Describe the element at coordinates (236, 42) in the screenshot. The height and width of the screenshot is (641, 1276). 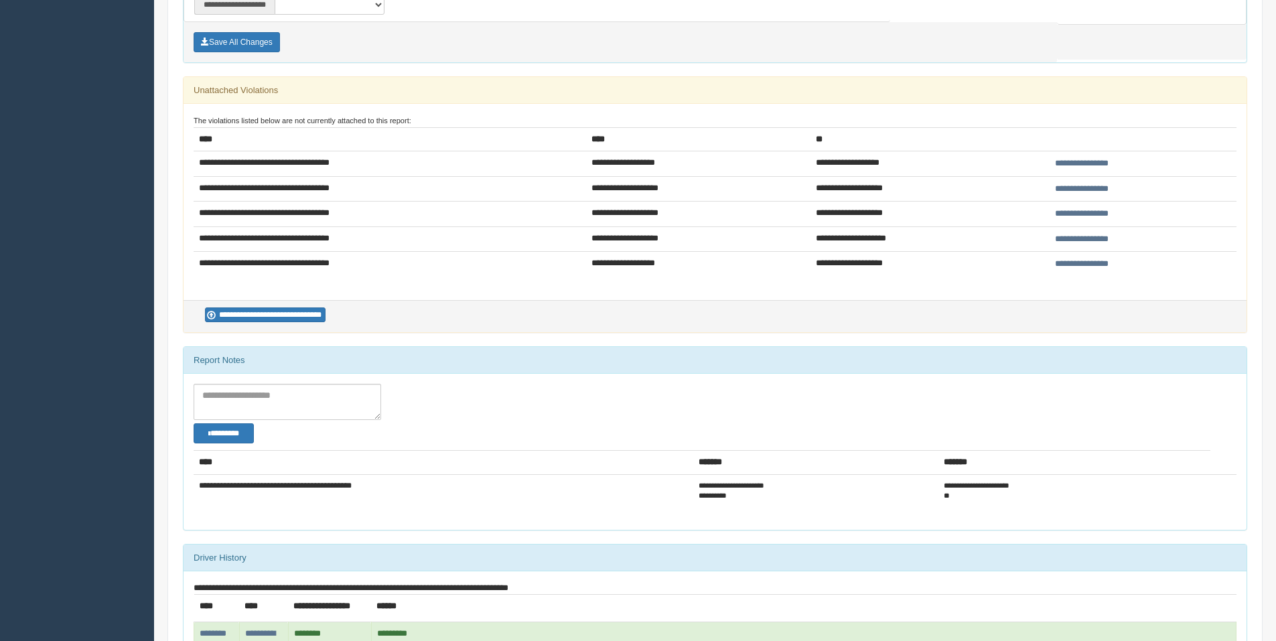
I see `button: Save` at that location.